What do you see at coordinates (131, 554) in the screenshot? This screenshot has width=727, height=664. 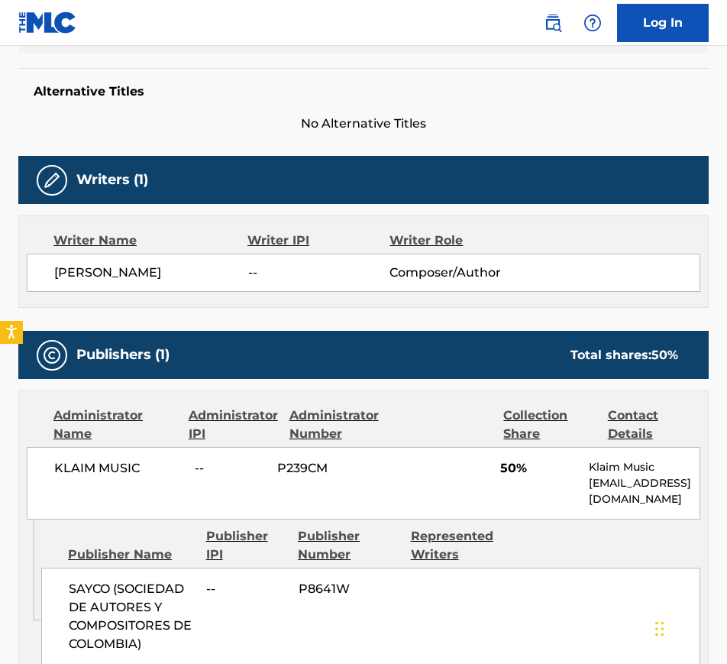 I see `div: Publisher Name` at bounding box center [131, 554].